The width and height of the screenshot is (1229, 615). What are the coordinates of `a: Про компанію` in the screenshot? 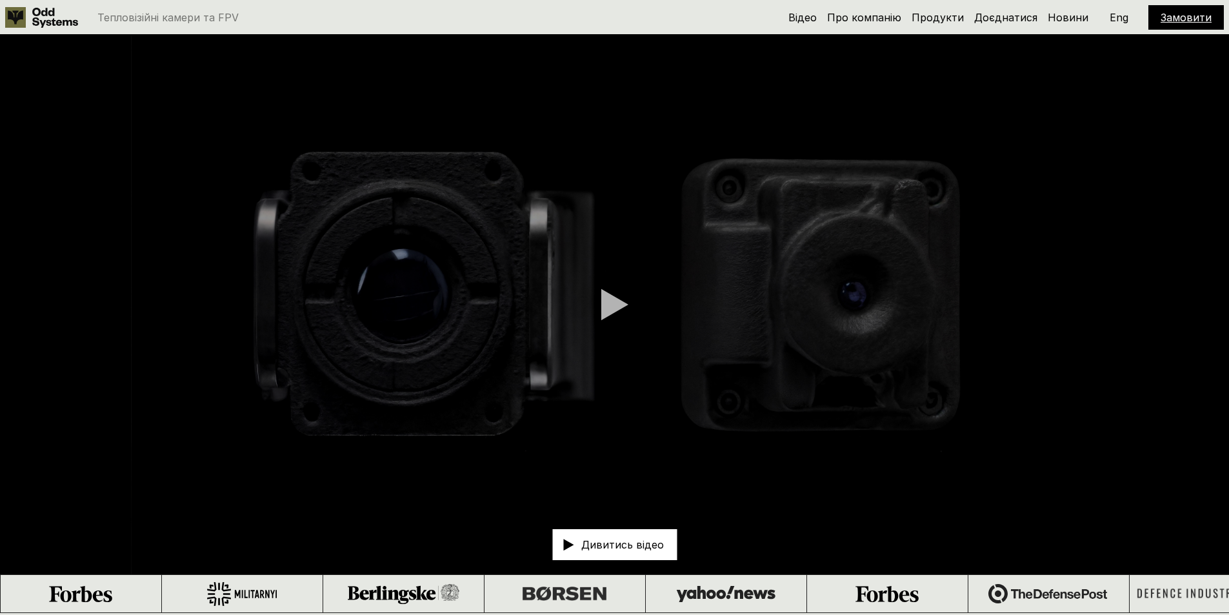 It's located at (864, 17).